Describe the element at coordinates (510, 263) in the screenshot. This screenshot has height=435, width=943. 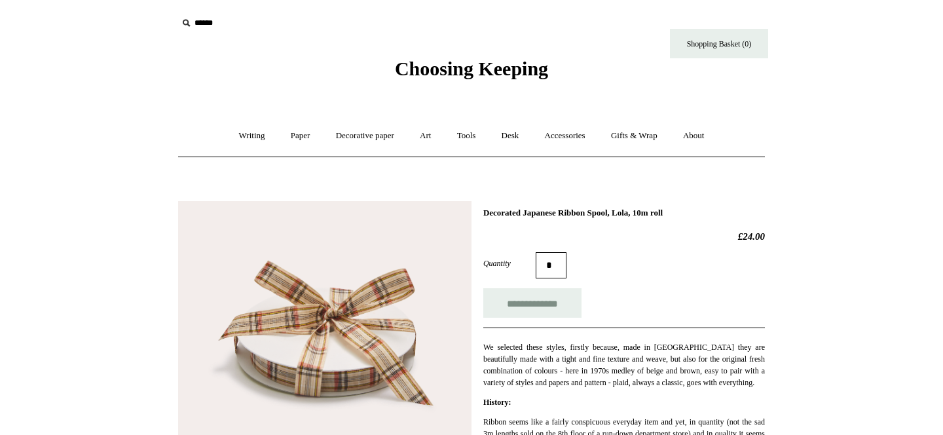
I see `label: Quantity` at that location.